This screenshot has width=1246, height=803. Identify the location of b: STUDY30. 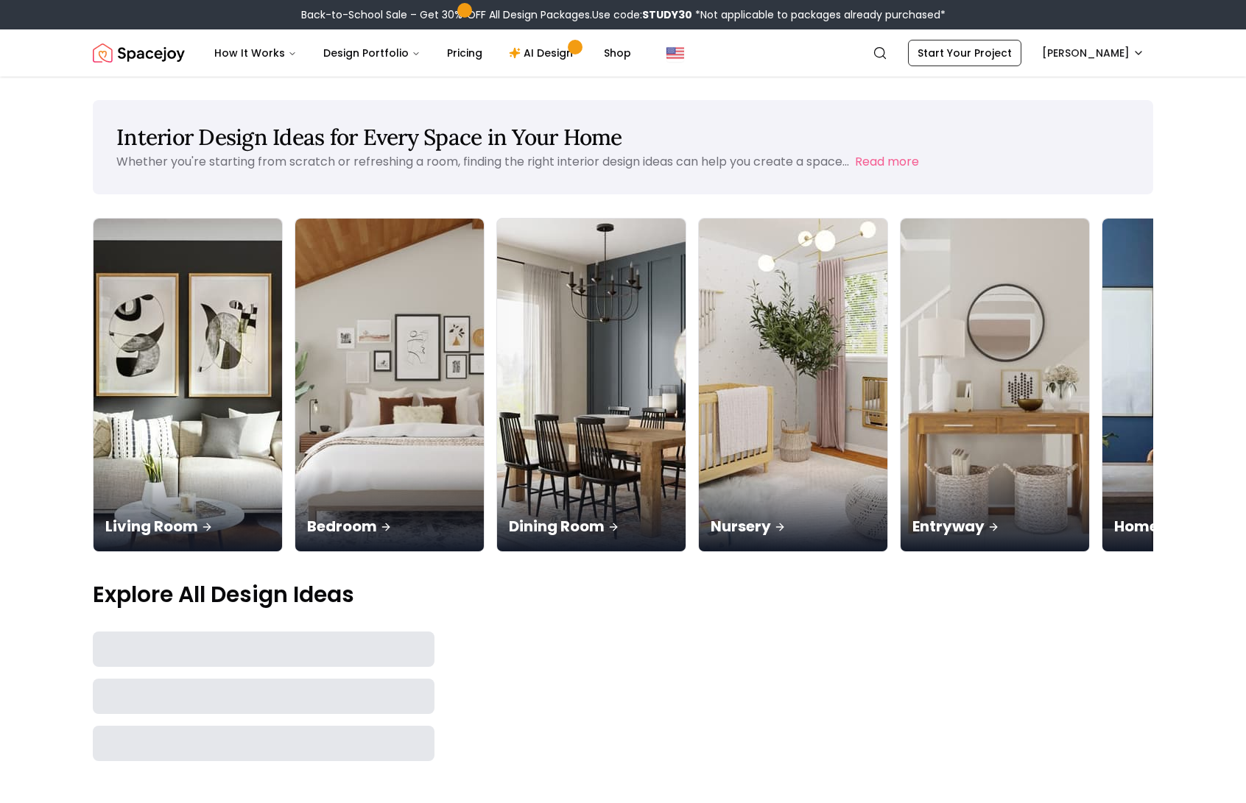
(667, 15).